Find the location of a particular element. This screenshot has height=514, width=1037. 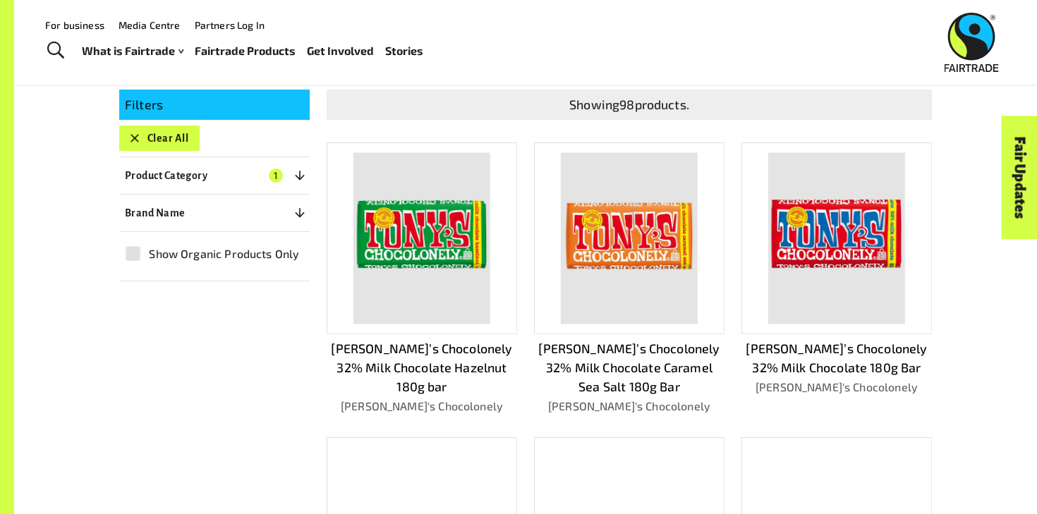

p: Brand Name is located at coordinates (155, 213).